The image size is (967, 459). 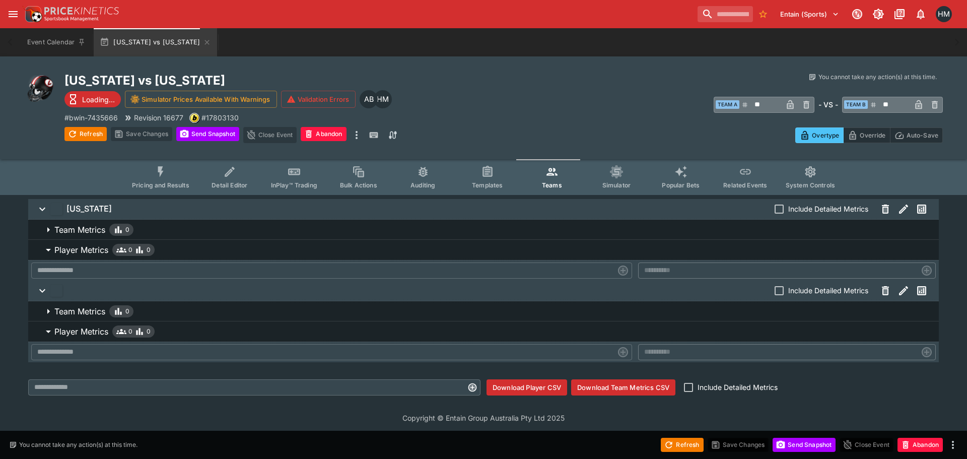 What do you see at coordinates (201, 99) in the screenshot?
I see `button: Simulator Prices Available With Warnings` at bounding box center [201, 99].